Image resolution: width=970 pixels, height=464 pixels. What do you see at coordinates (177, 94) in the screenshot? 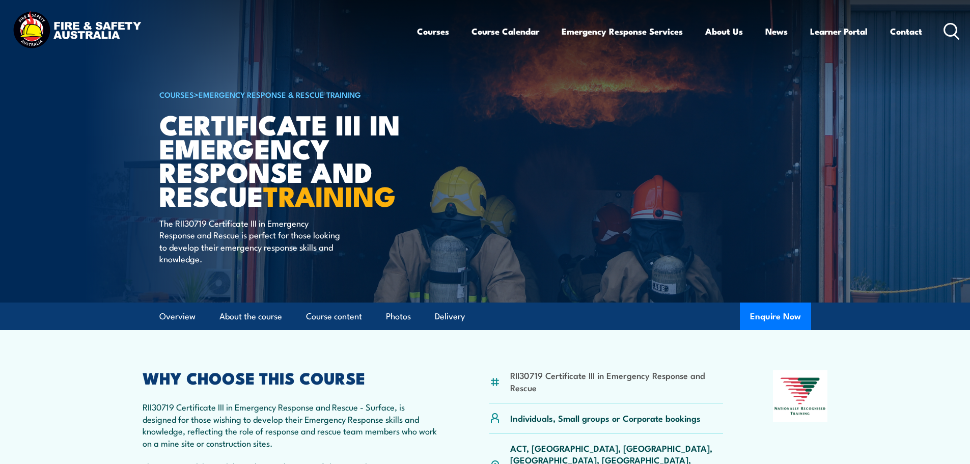
I see `a: COURSES` at bounding box center [177, 94].